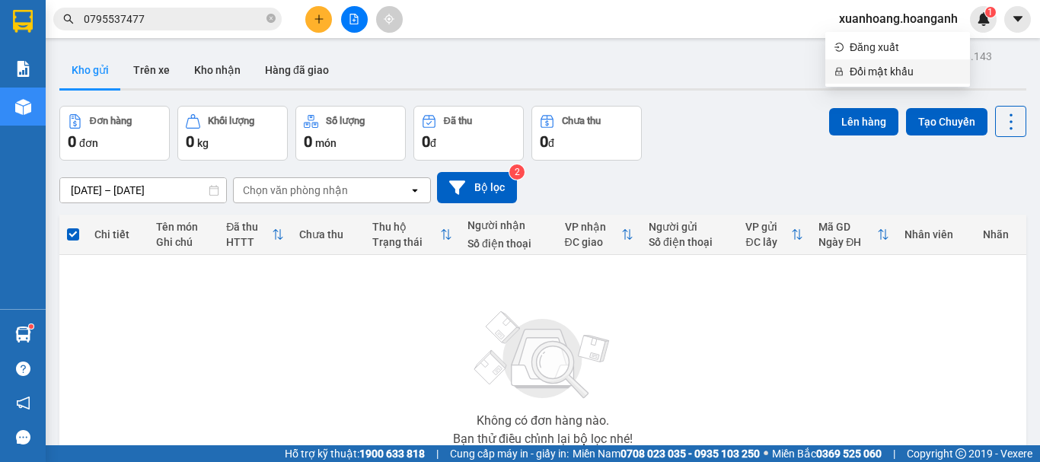  Describe the element at coordinates (23, 437) in the screenshot. I see `span: message` at that location.